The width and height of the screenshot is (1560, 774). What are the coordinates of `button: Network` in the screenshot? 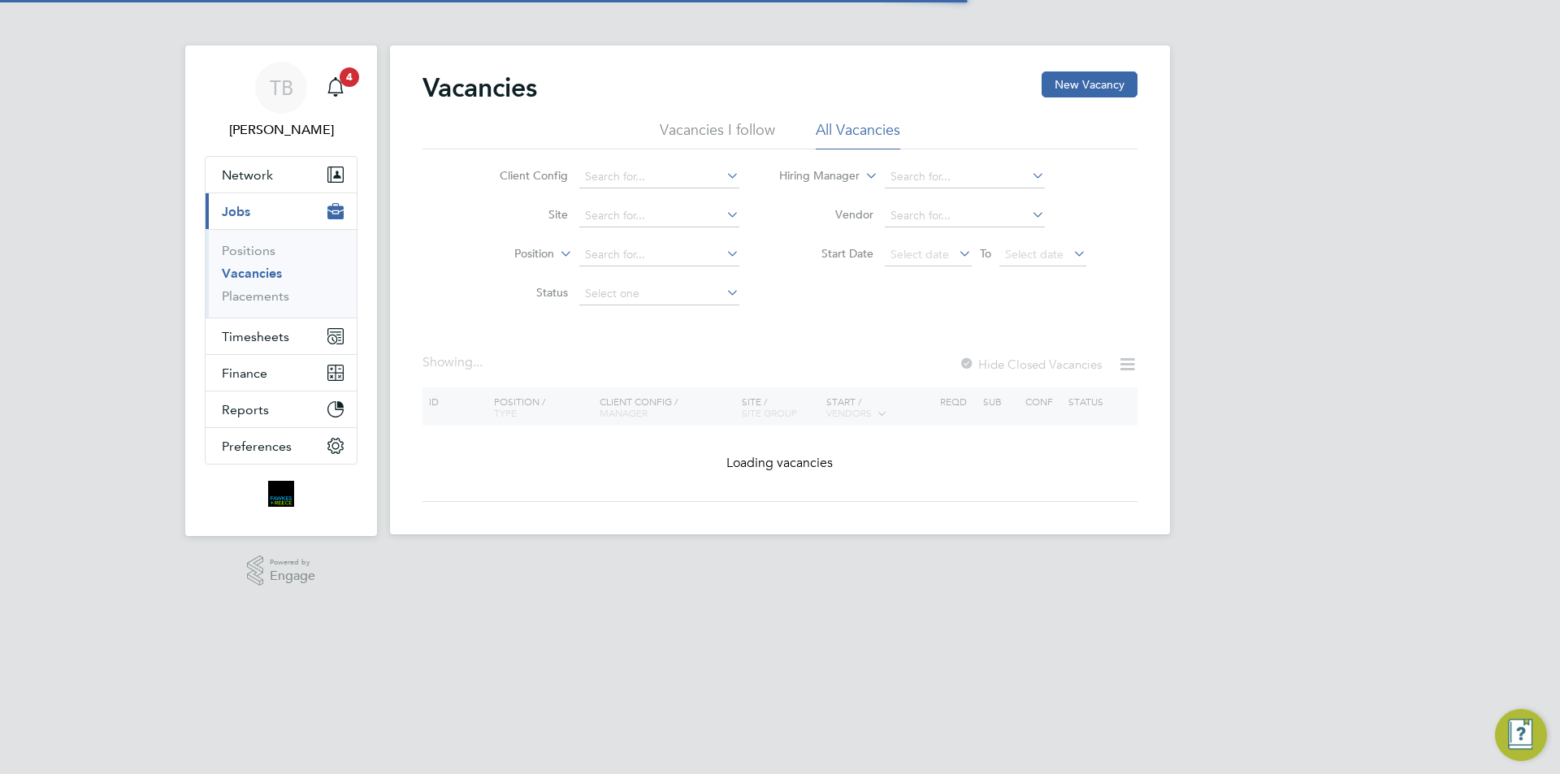 It's located at (281, 175).